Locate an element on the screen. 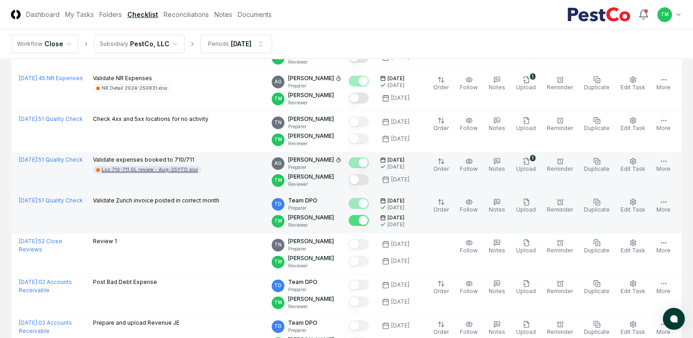 The image size is (693, 338). button: TM is located at coordinates (664, 15).